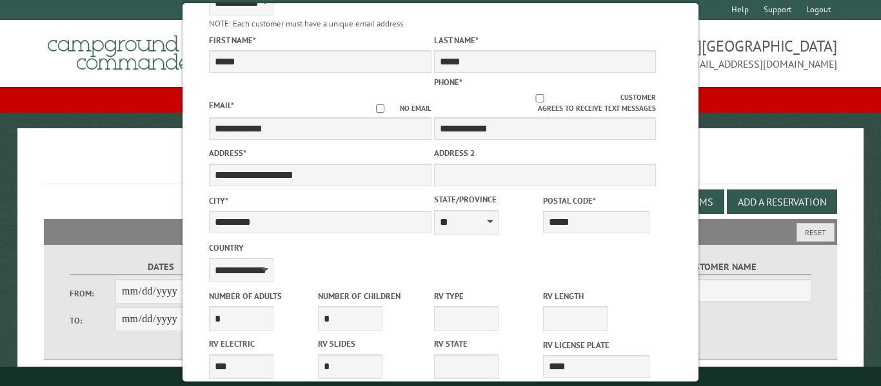  I want to click on label: Address, so click(320, 153).